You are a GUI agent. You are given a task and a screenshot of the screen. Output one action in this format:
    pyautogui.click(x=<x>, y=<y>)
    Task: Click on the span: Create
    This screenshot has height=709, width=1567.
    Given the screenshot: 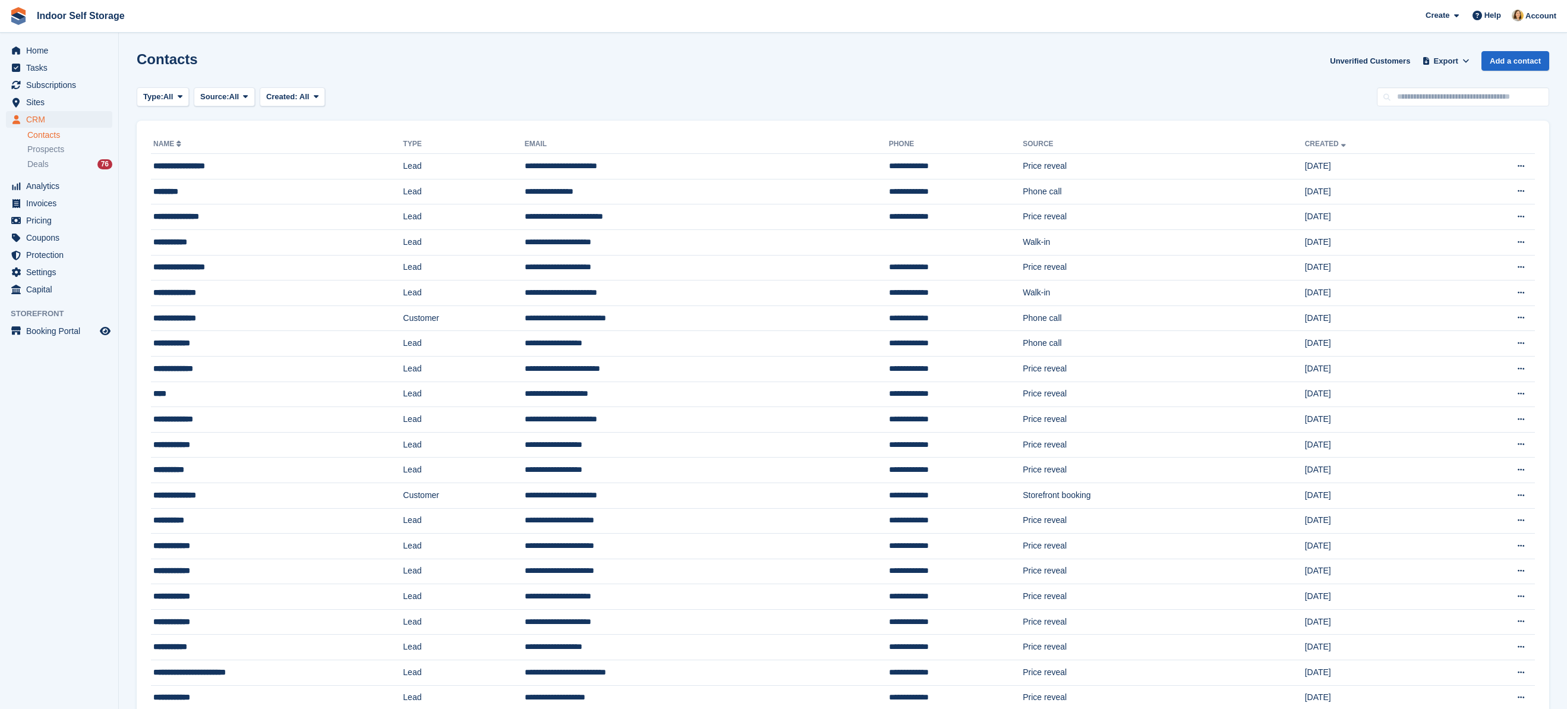 What is the action you would take?
    pyautogui.click(x=1438, y=15)
    